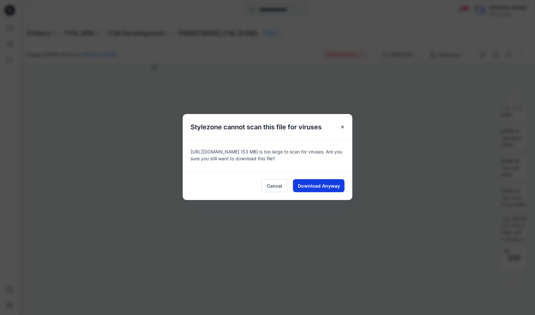 The image size is (535, 315). What do you see at coordinates (318, 186) in the screenshot?
I see `span: Download Anyway` at bounding box center [318, 186].